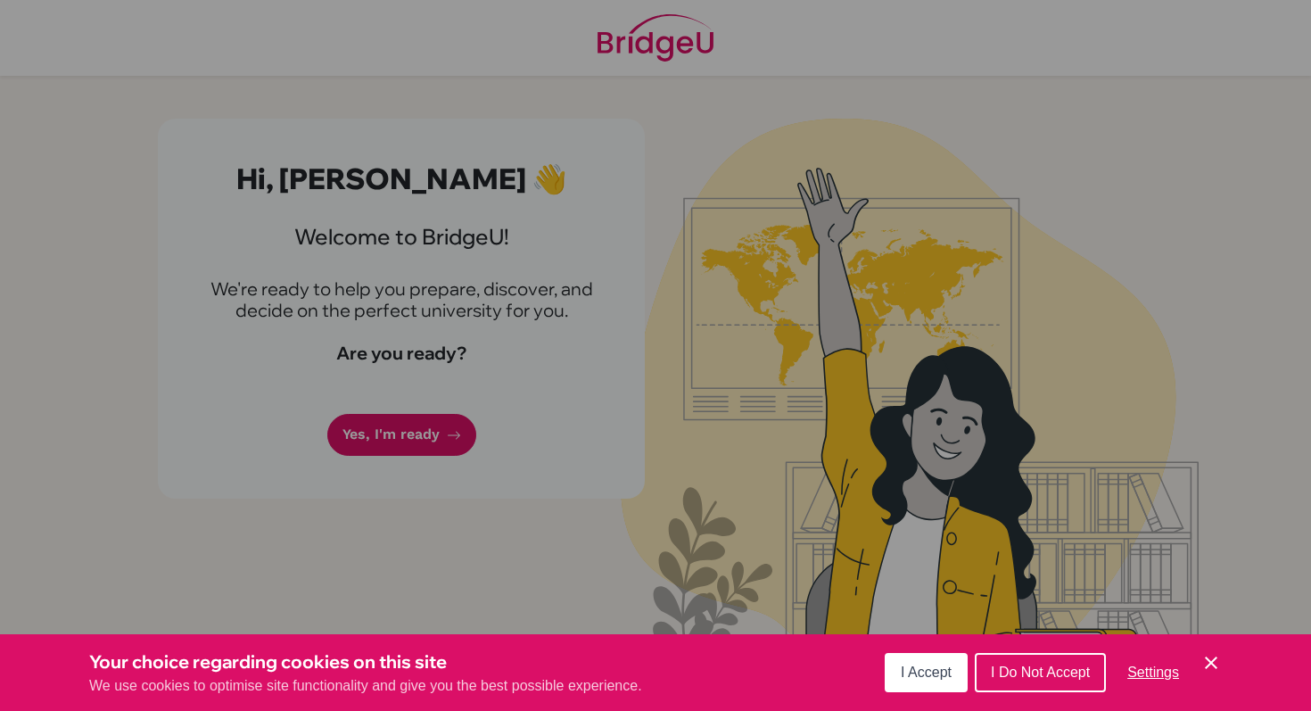 This screenshot has height=711, width=1311. What do you see at coordinates (1153, 672) in the screenshot?
I see `button: Settings` at bounding box center [1153, 672].